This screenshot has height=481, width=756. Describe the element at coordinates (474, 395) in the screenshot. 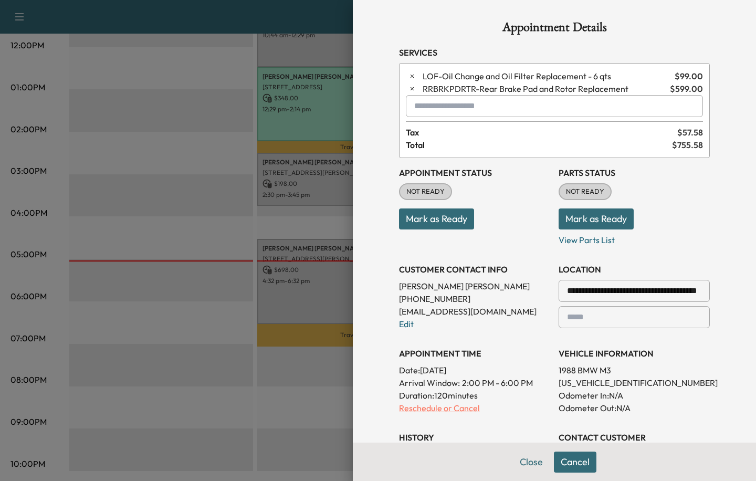

I see `p: Duration: 120 minutes` at that location.